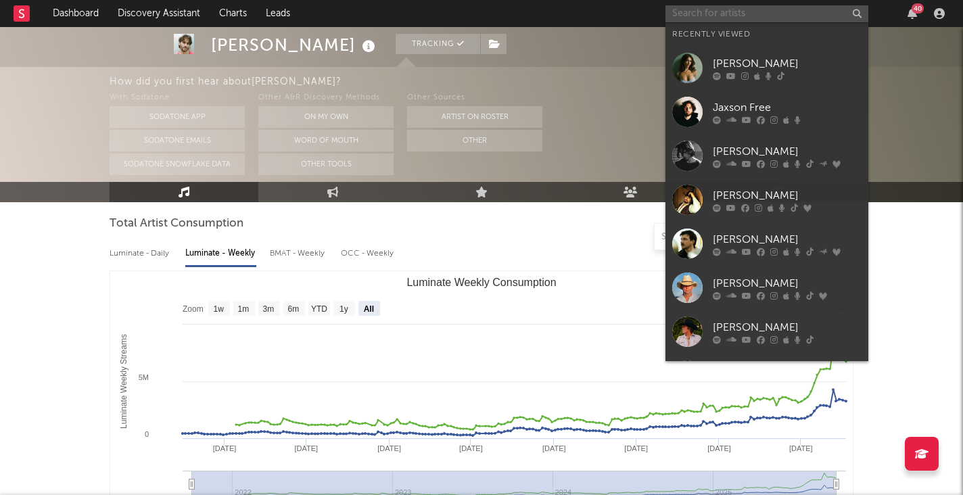 This screenshot has height=495, width=963. What do you see at coordinates (141, 254) in the screenshot?
I see `div: Luminate - Daily` at bounding box center [141, 254].